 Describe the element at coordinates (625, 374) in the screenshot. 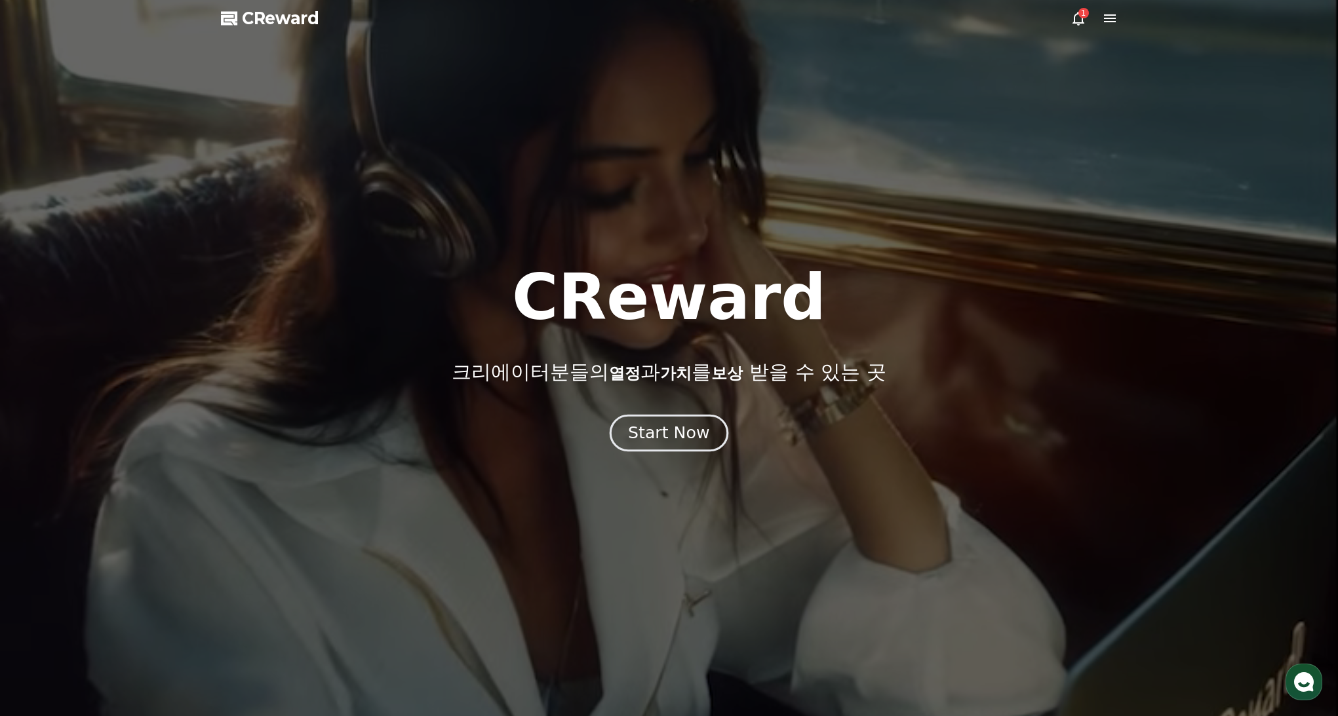

I see `span: 열정` at that location.